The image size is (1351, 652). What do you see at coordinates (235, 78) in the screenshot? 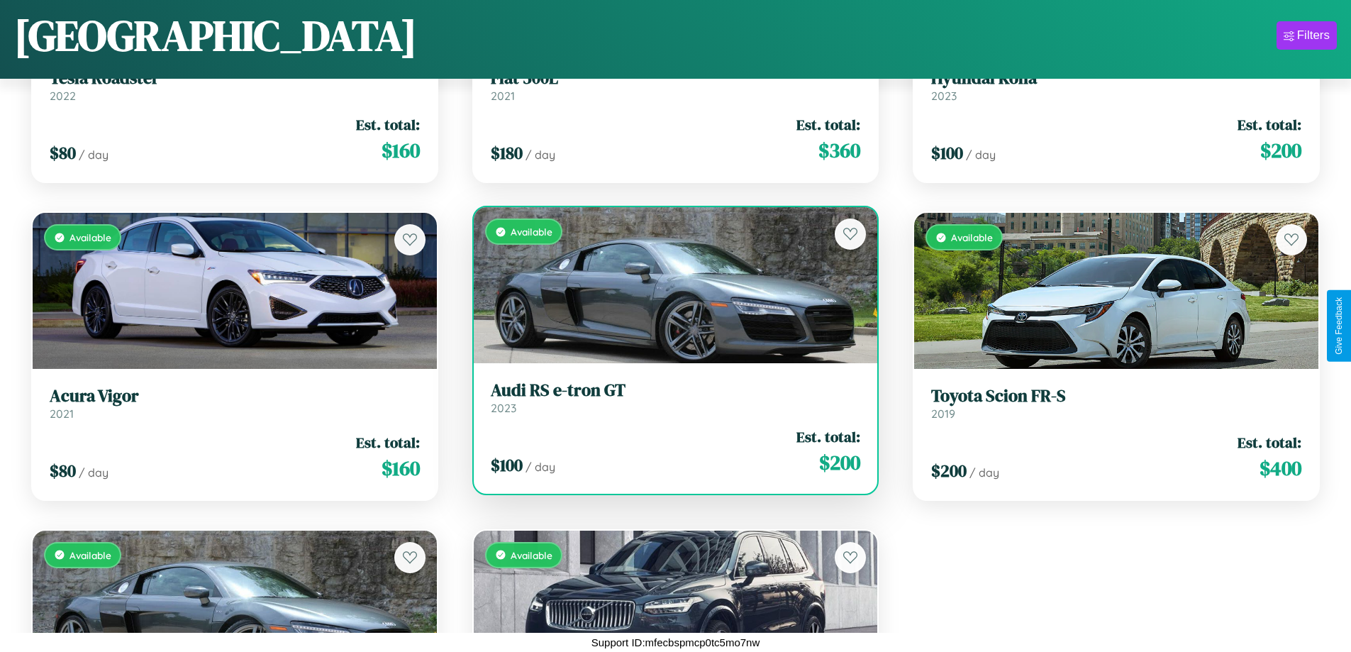
I see `h3: Tesla Roadster` at bounding box center [235, 78].